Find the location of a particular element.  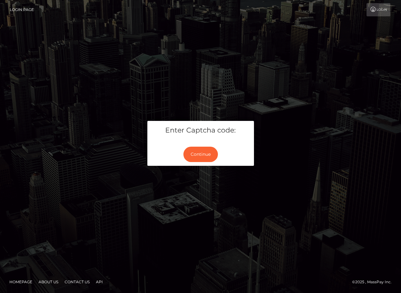

h5: Enter Captcha code: is located at coordinates (201, 130).